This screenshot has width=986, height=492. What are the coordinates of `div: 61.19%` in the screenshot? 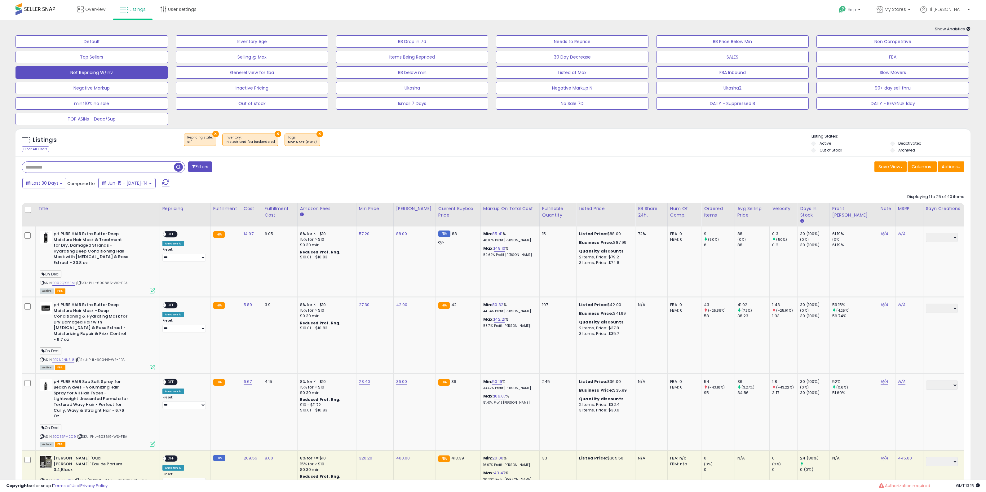 It's located at (855, 234).